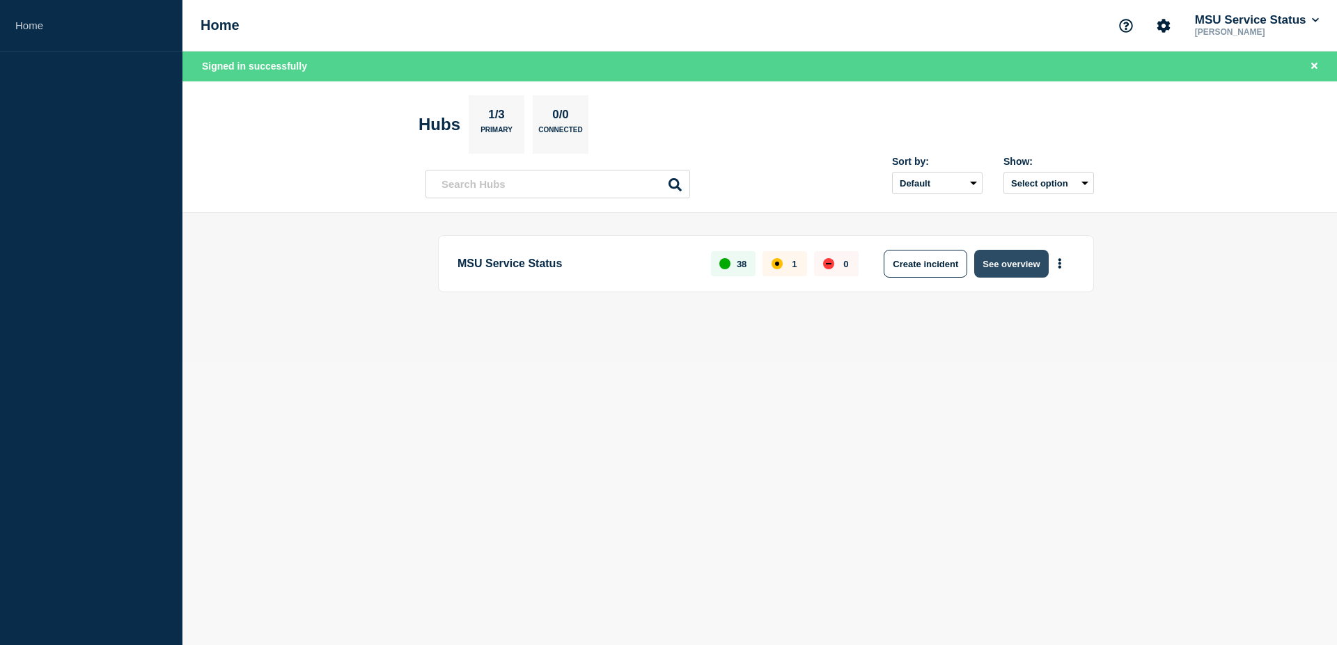  I want to click on p: 38, so click(742, 264).